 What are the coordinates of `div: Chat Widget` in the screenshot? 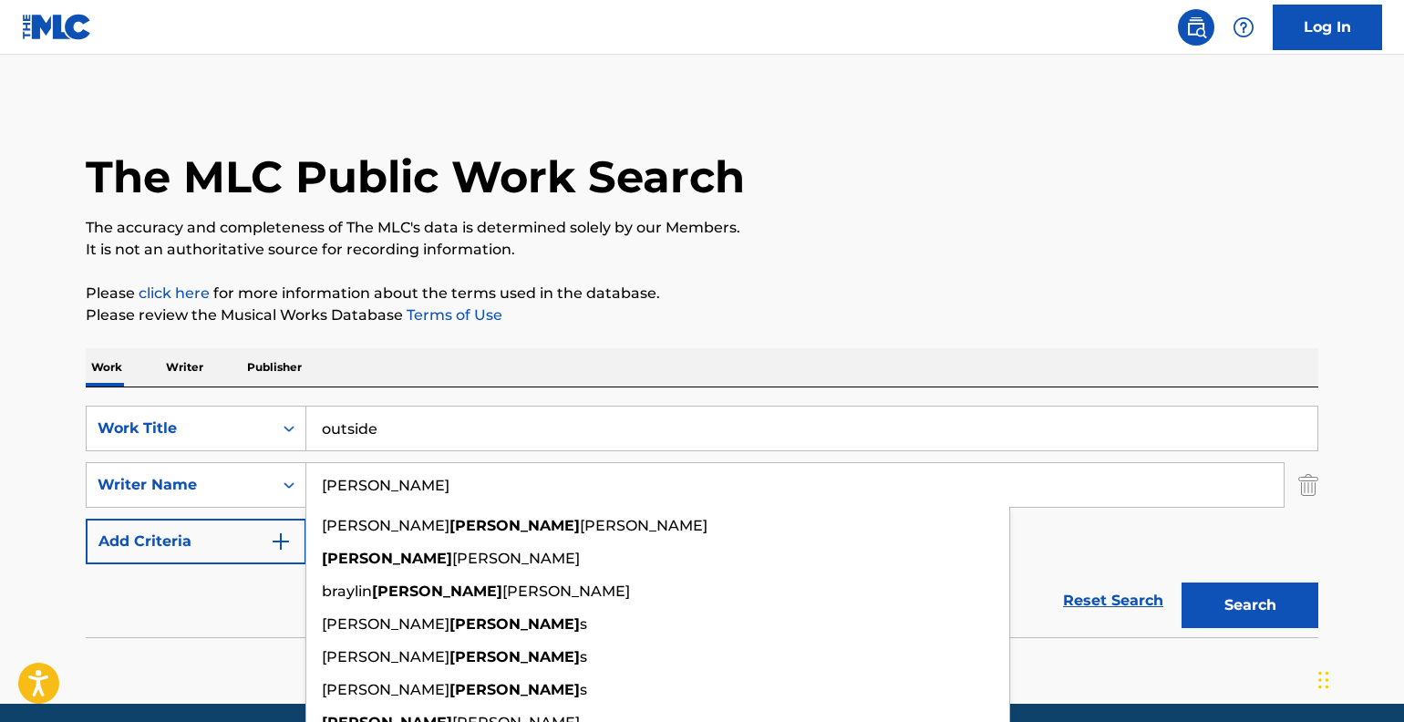 It's located at (1358, 678).